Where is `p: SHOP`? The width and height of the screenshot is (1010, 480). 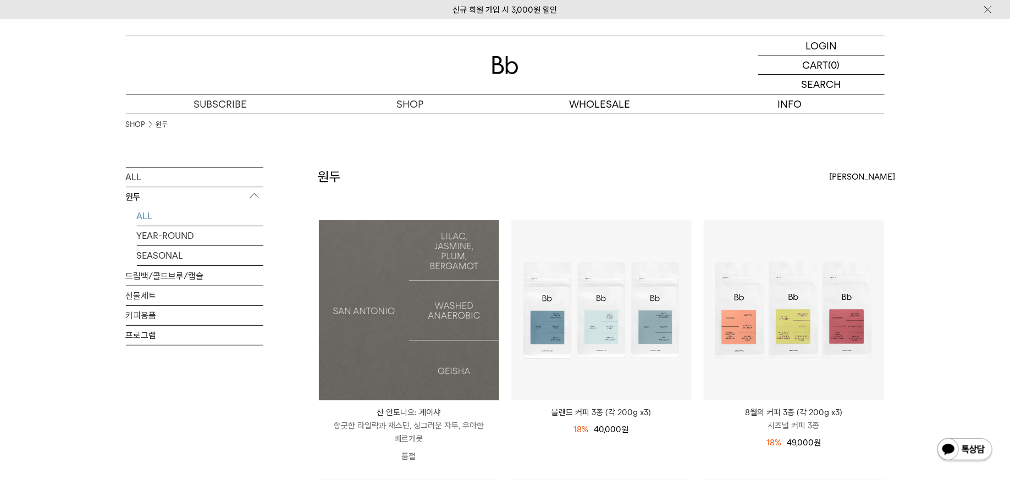
p: SHOP is located at coordinates (410, 104).